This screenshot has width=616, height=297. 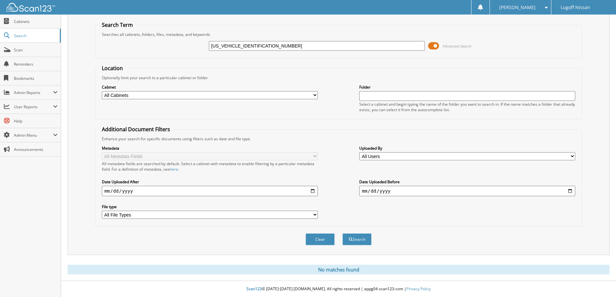 I want to click on span: Scan123, so click(x=254, y=289).